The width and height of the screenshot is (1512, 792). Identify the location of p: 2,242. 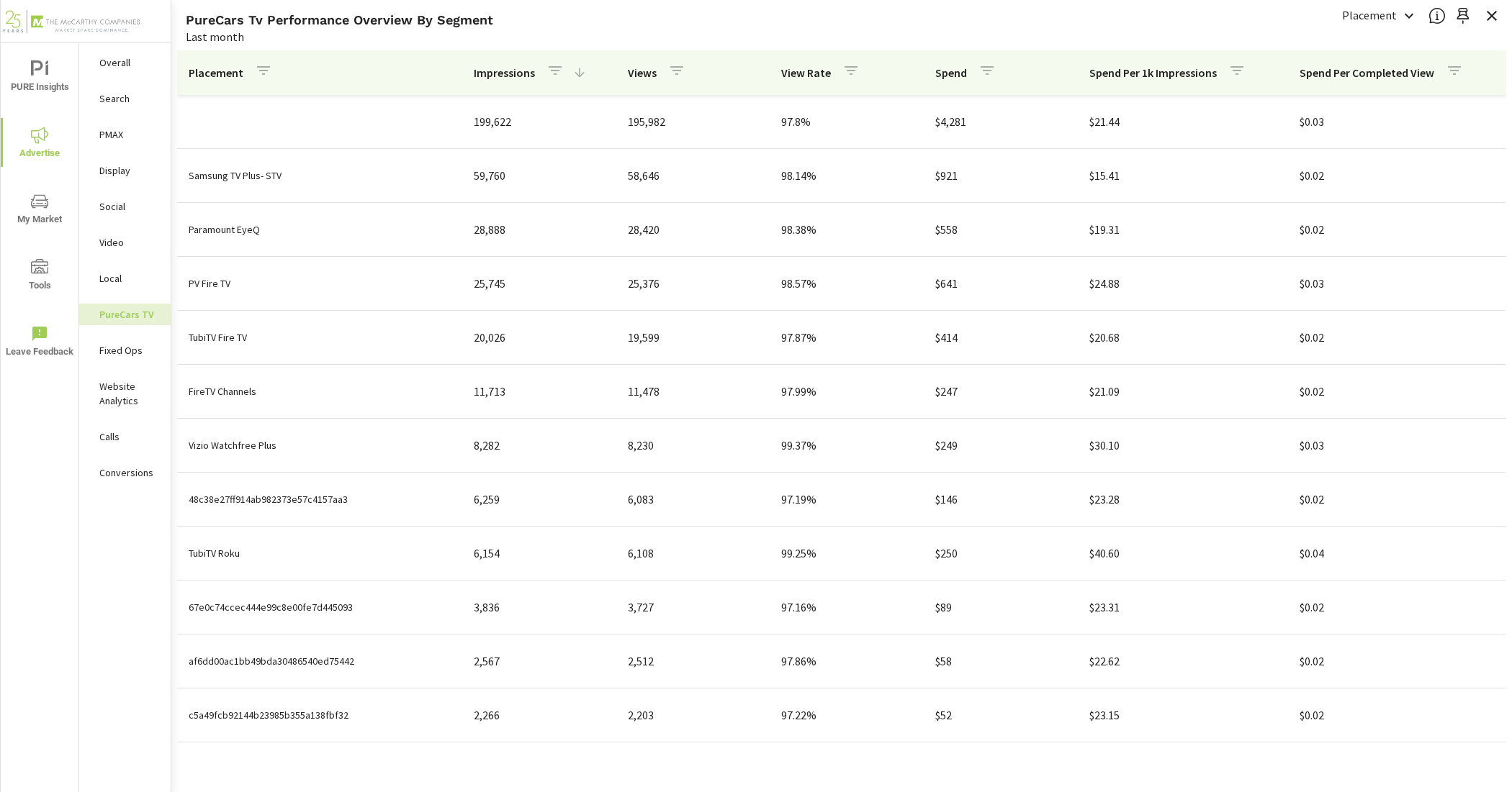
(539, 770).